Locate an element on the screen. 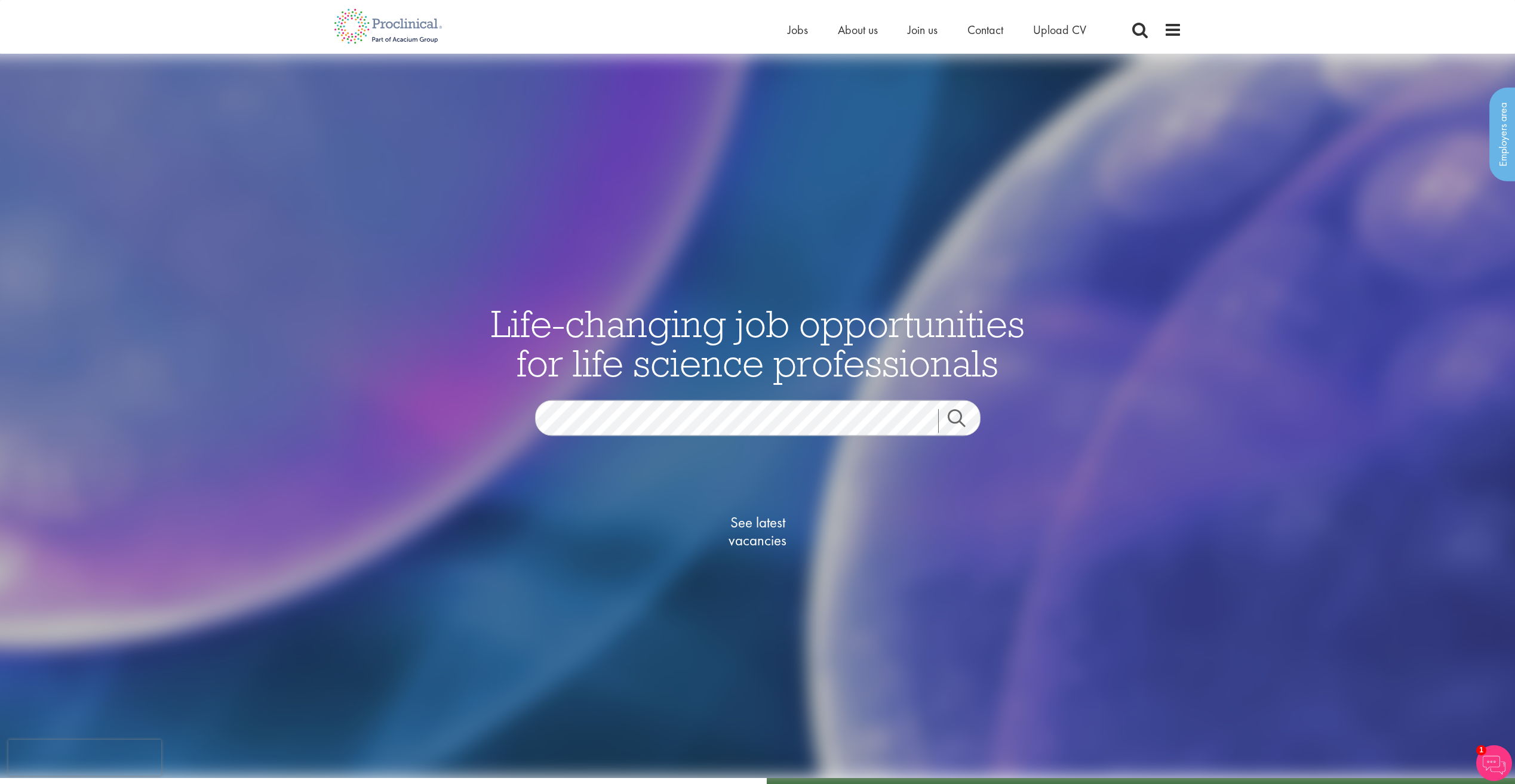 The width and height of the screenshot is (1515, 784). span: 1 is located at coordinates (1481, 750).